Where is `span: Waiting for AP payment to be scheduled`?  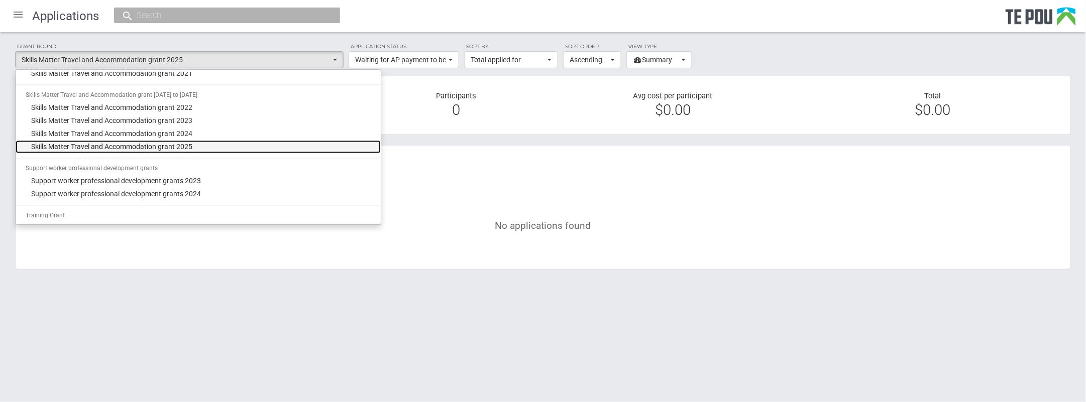
span: Waiting for AP payment to be scheduled is located at coordinates (400, 60).